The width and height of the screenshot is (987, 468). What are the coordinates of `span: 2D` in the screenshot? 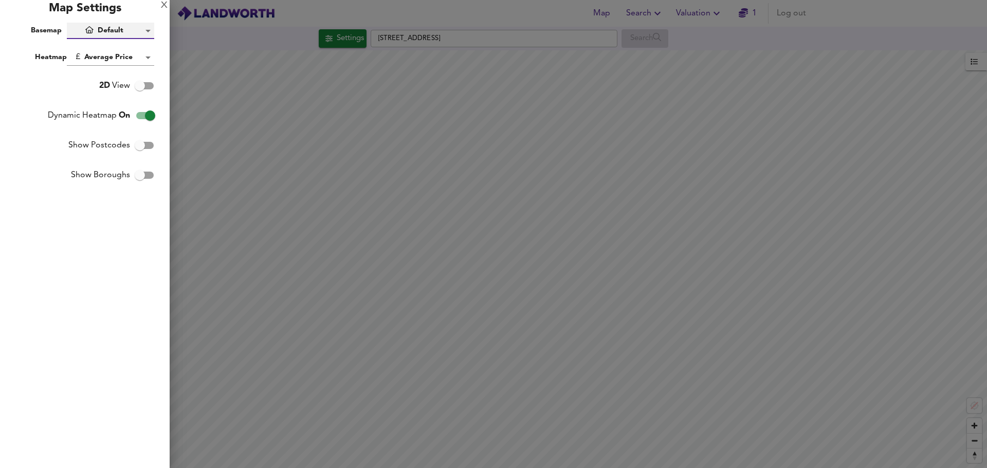 It's located at (104, 86).